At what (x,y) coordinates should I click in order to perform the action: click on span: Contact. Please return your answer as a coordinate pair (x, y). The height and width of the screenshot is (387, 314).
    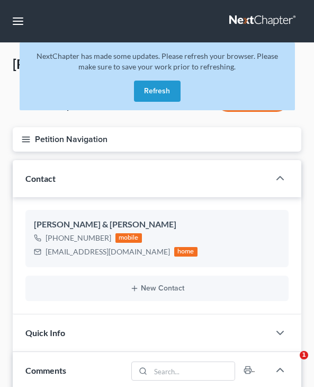
    Looking at the image, I should click on (40, 178).